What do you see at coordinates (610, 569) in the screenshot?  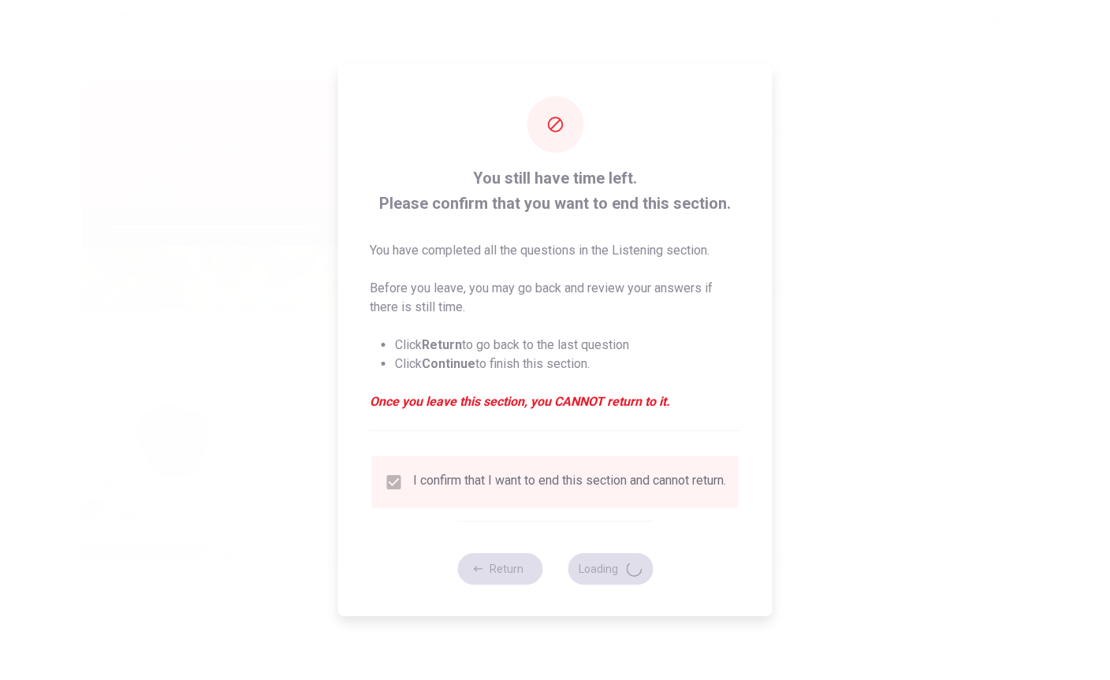 I see `button: Loading` at bounding box center [610, 569].